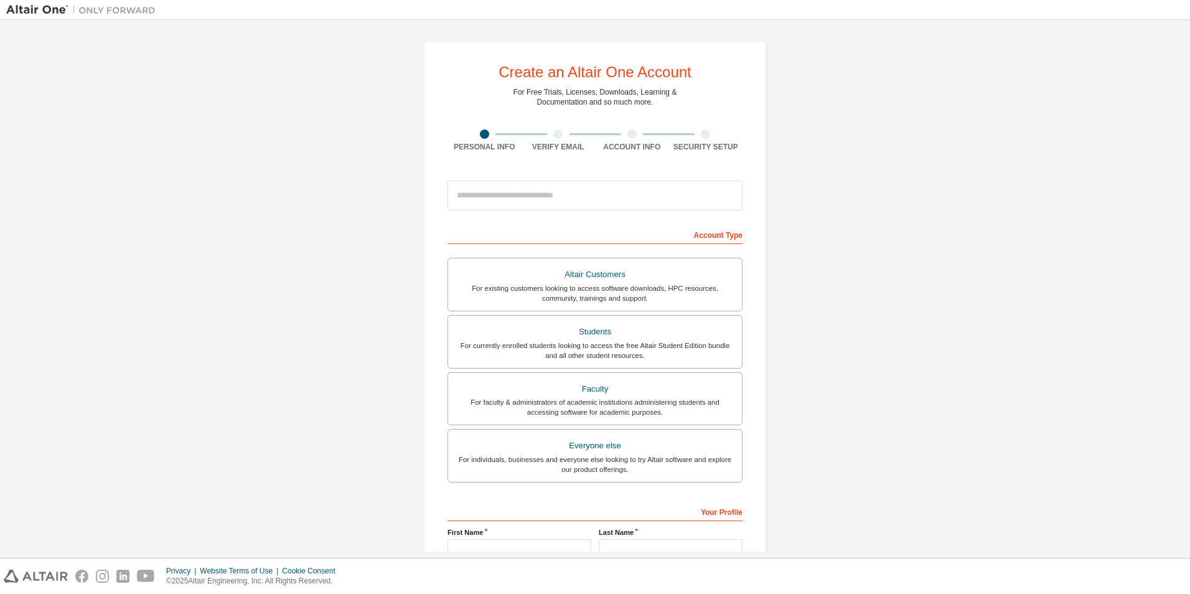 The height and width of the screenshot is (594, 1190). Describe the element at coordinates (706, 147) in the screenshot. I see `div: Security Setup` at that location.